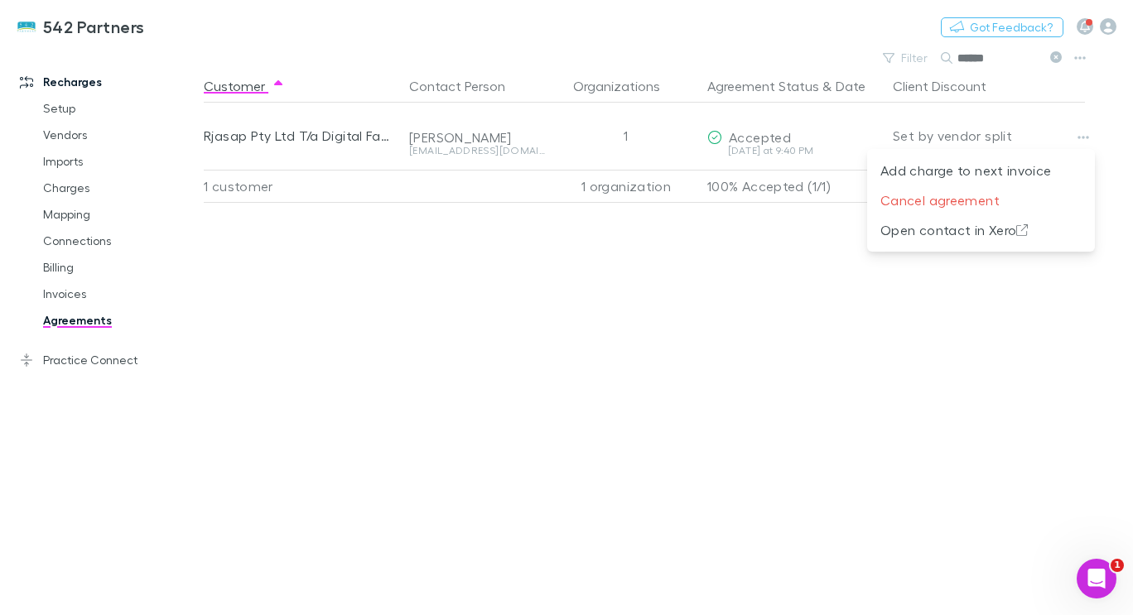  What do you see at coordinates (981, 171) in the screenshot?
I see `li: Add charge to next invoice` at bounding box center [981, 171].